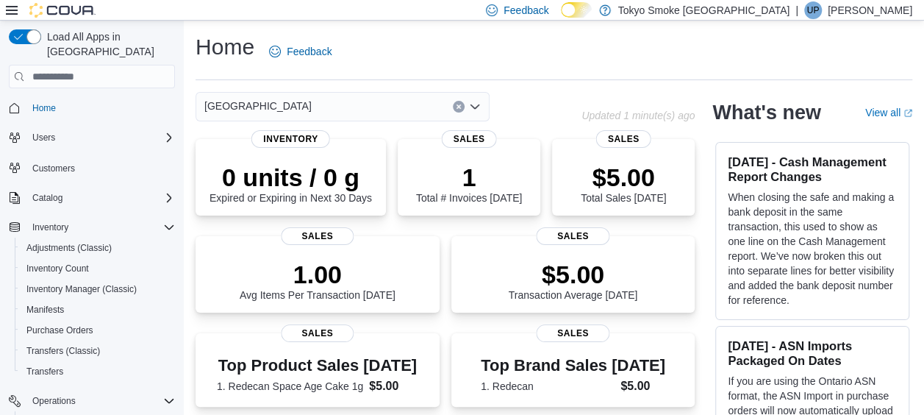 Image resolution: width=924 pixels, height=415 pixels. I want to click on button: Purchase Orders, so click(98, 330).